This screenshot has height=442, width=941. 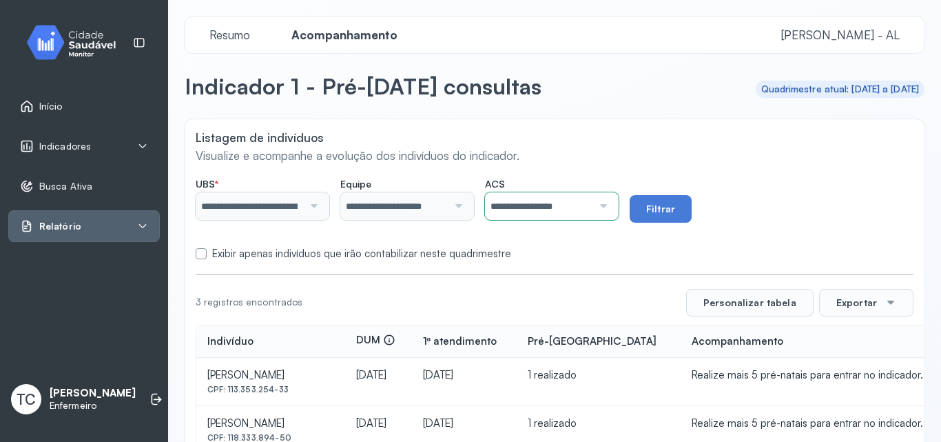 What do you see at coordinates (76, 42) in the screenshot?
I see `img: monitor.svg` at bounding box center [76, 42].